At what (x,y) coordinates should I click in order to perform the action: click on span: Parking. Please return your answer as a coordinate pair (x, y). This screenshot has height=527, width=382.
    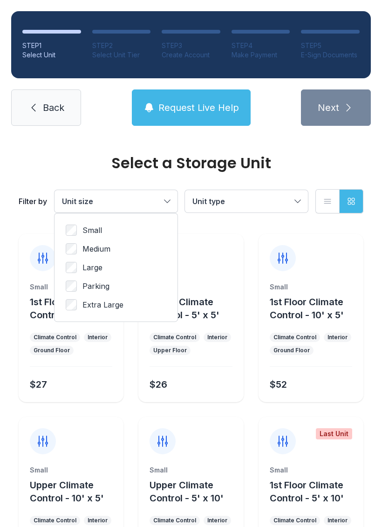
    Looking at the image, I should click on (96, 286).